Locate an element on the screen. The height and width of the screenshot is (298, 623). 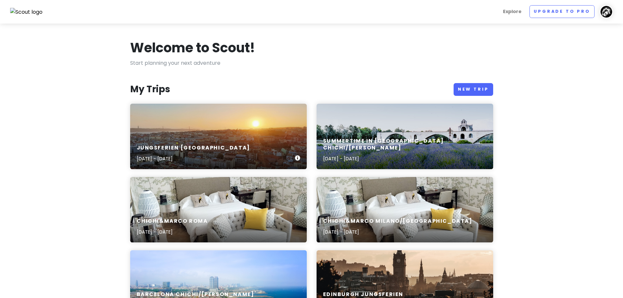
a: Upgrade to Pro is located at coordinates (561, 11).